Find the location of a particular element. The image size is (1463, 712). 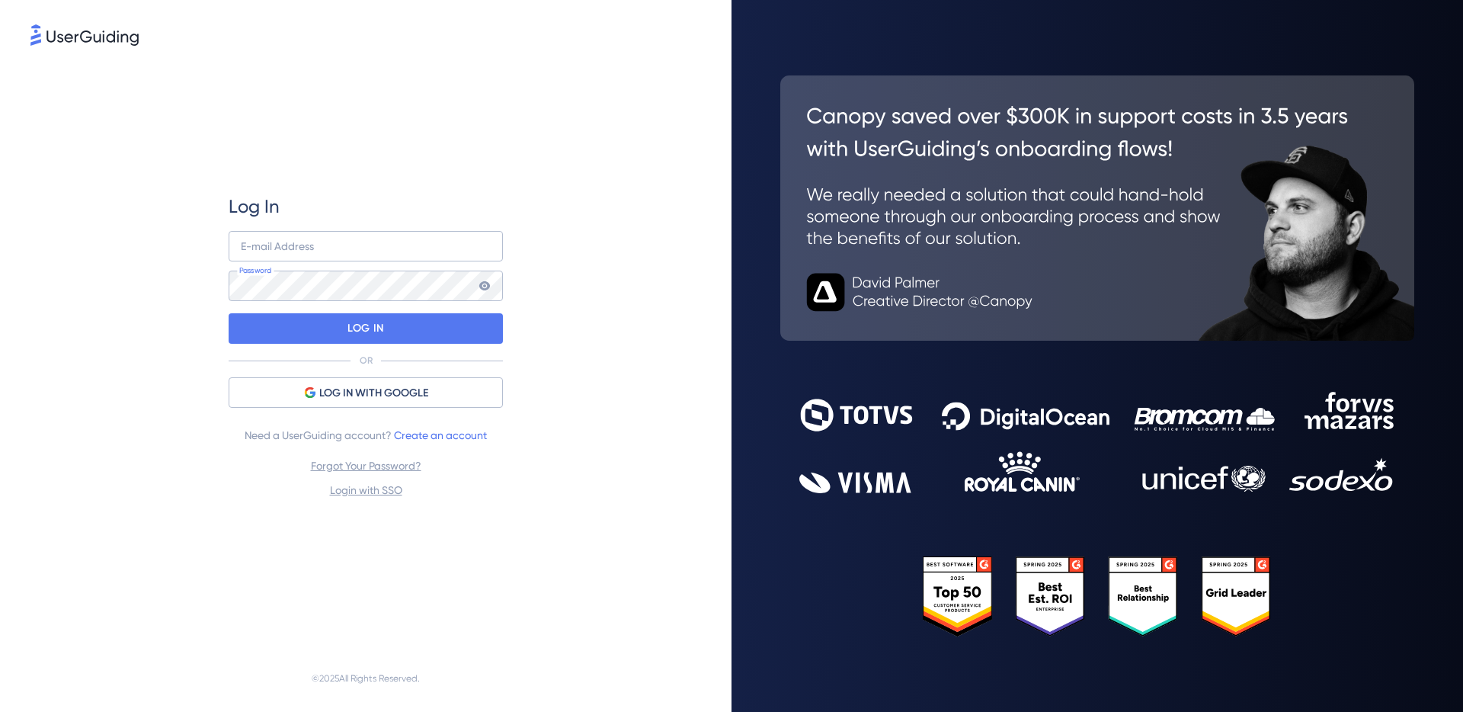

span: Log In is located at coordinates (254, 207).